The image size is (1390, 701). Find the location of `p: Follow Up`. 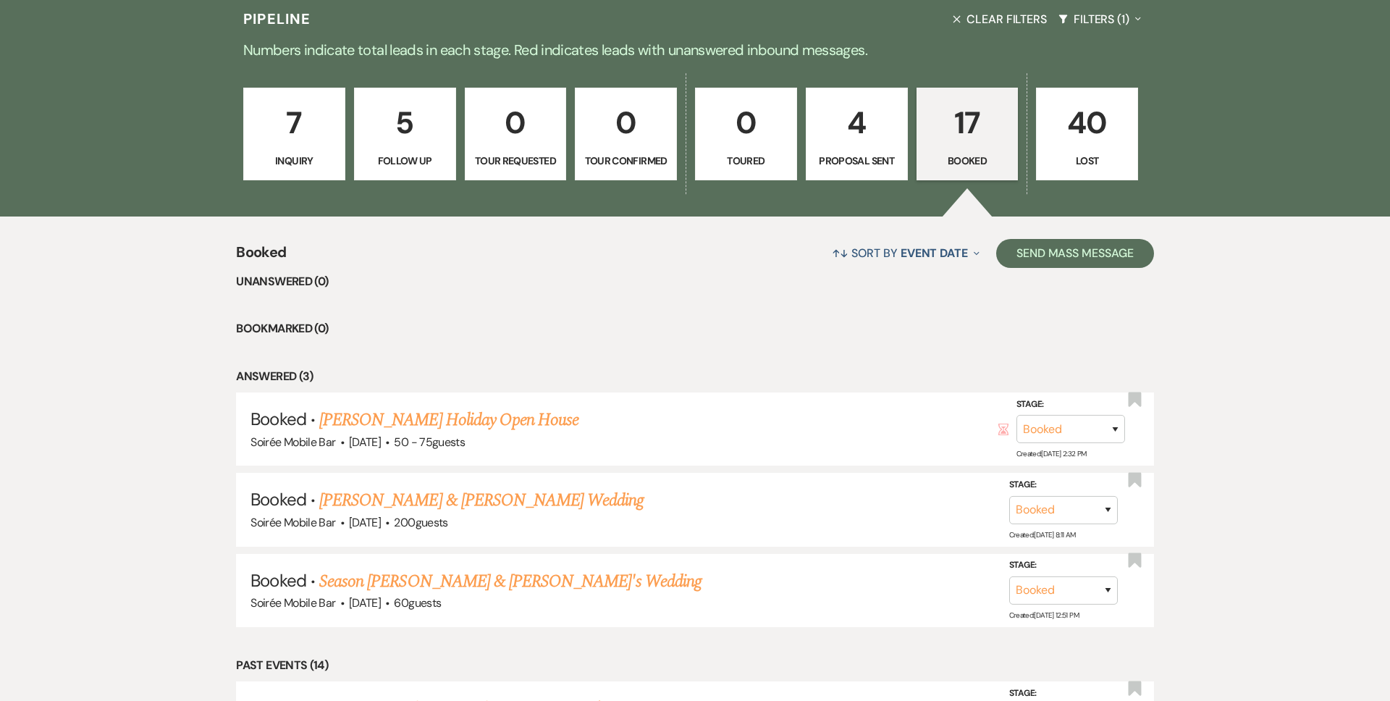

p: Follow Up is located at coordinates (405, 161).